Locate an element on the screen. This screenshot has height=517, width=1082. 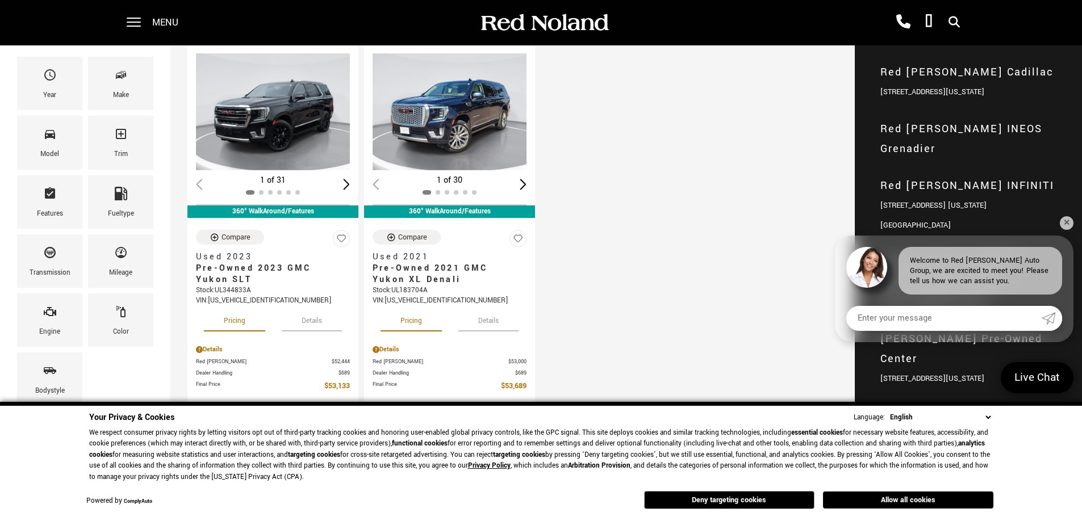
div: Color is located at coordinates (121, 332).